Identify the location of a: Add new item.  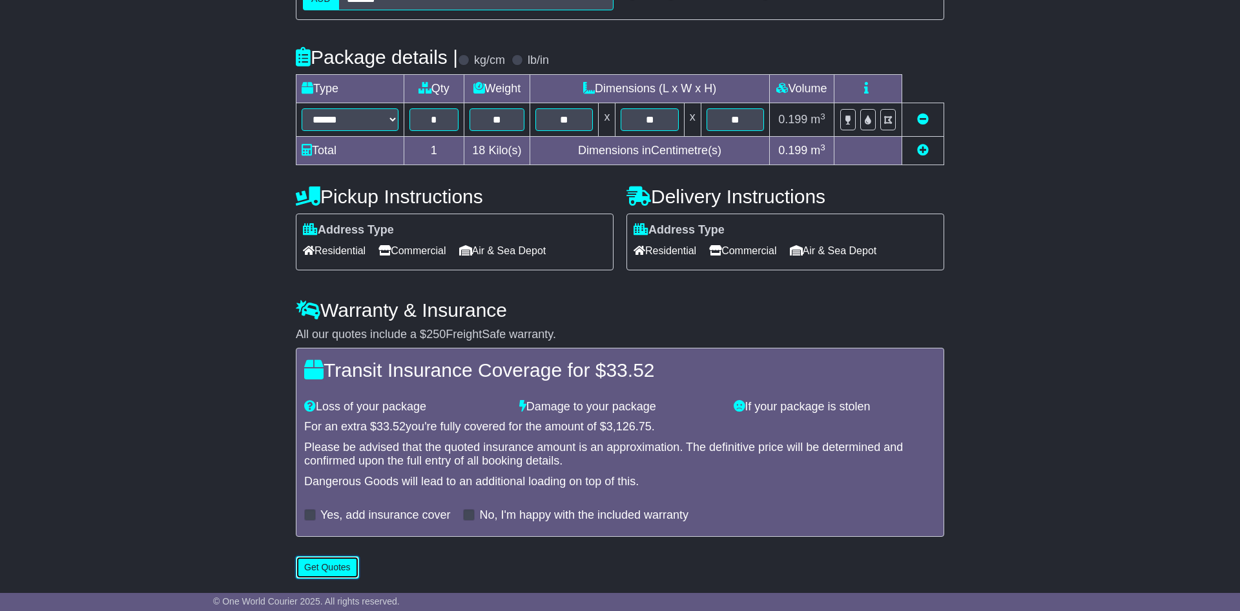
(923, 150).